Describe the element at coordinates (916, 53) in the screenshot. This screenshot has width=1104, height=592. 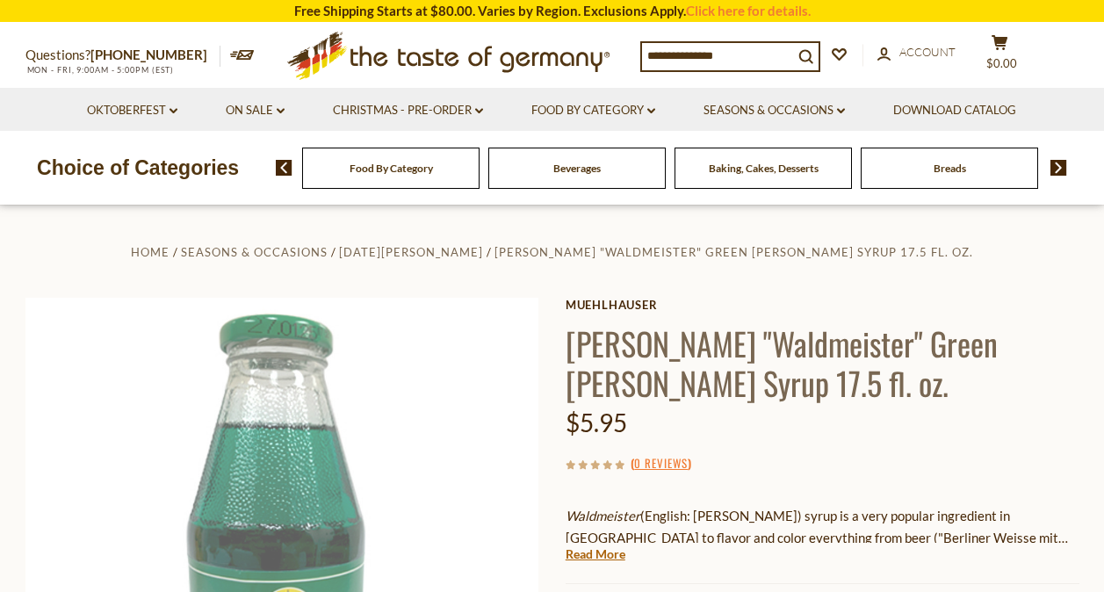
I see `a: Account` at that location.